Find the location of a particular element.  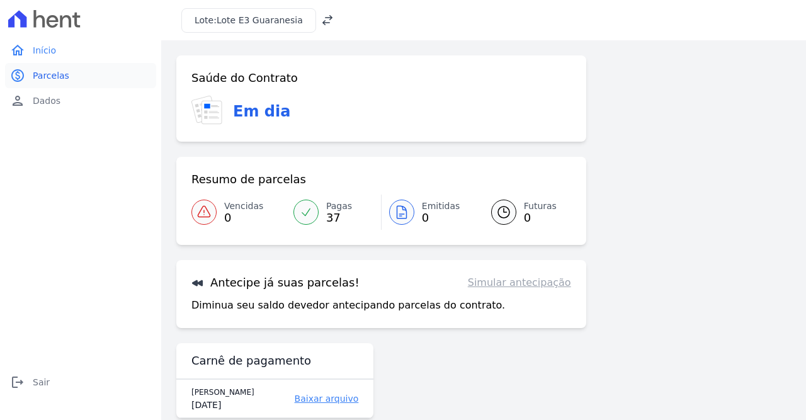

a: Vencidas 0 is located at coordinates (239, 212).